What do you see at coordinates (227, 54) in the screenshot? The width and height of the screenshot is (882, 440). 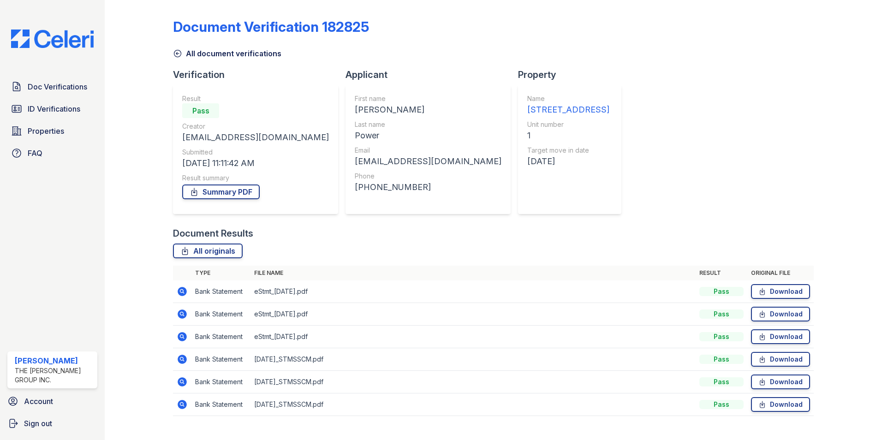 I see `a: All document verifications` at bounding box center [227, 54].